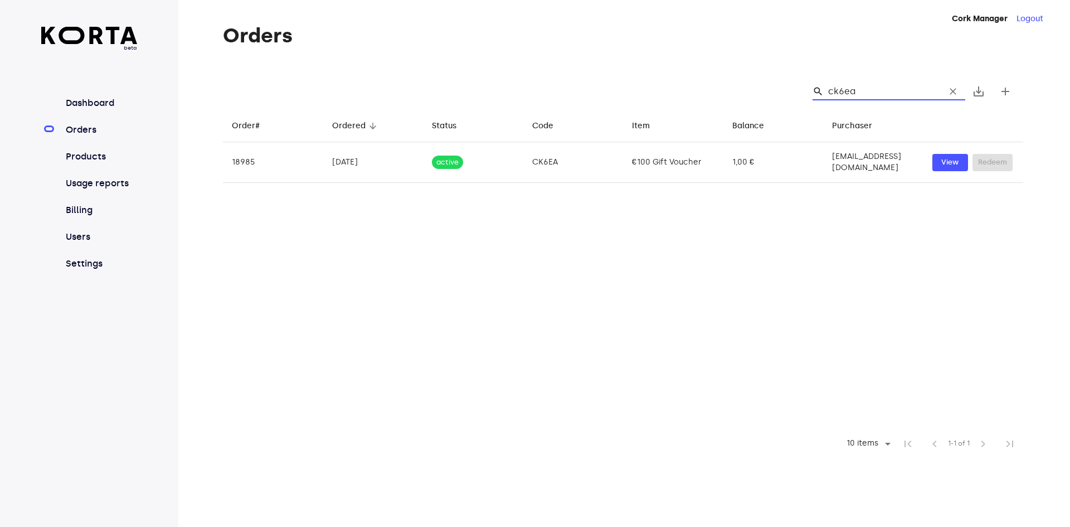 Image resolution: width=1070 pixels, height=527 pixels. I want to click on strong: Cork Manager, so click(980, 18).